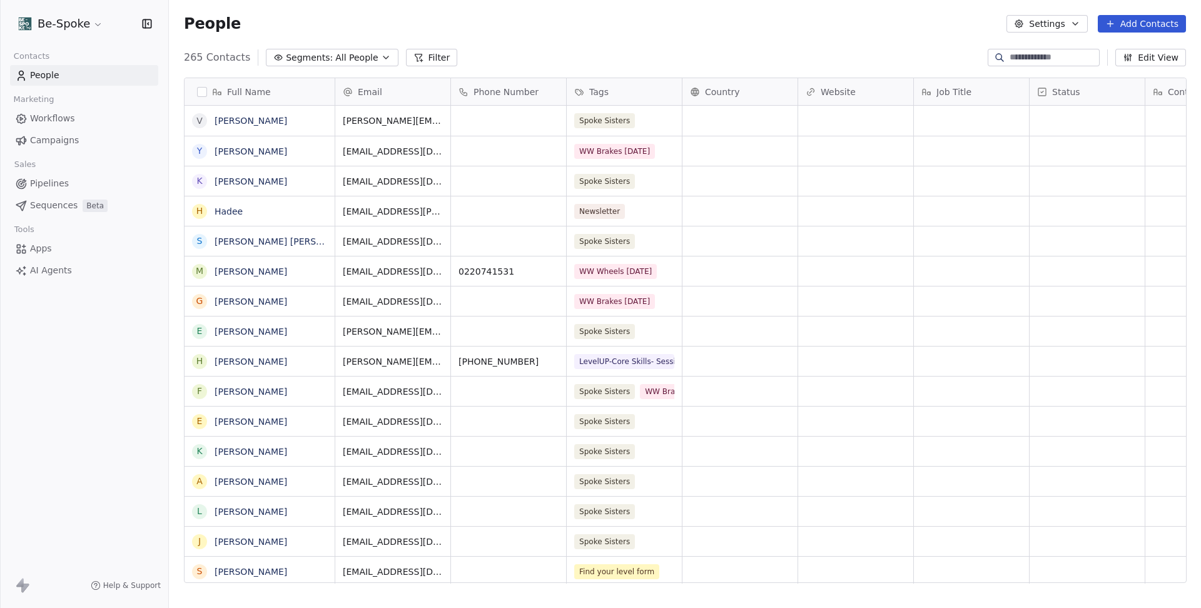 The image size is (1201, 608). I want to click on span: 265 Contacts, so click(217, 58).